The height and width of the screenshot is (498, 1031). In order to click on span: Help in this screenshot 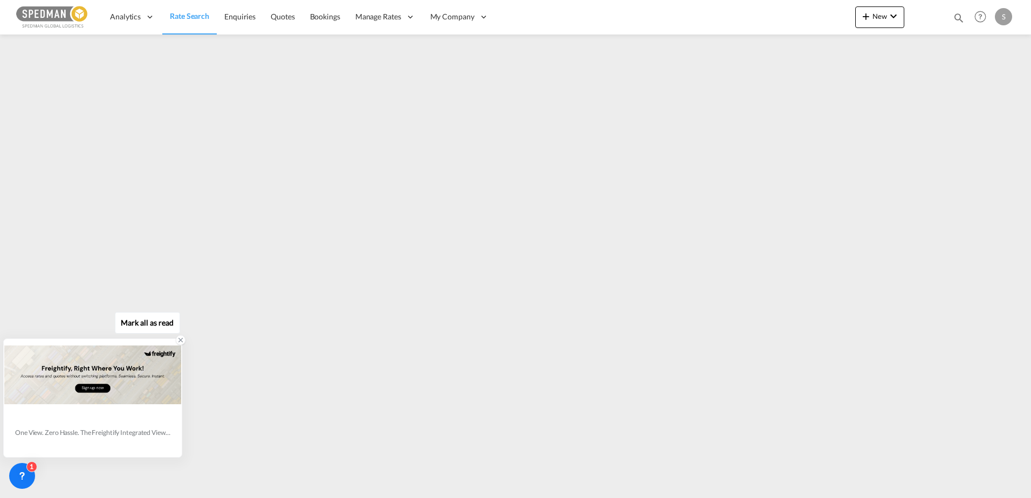, I will do `click(980, 17)`.